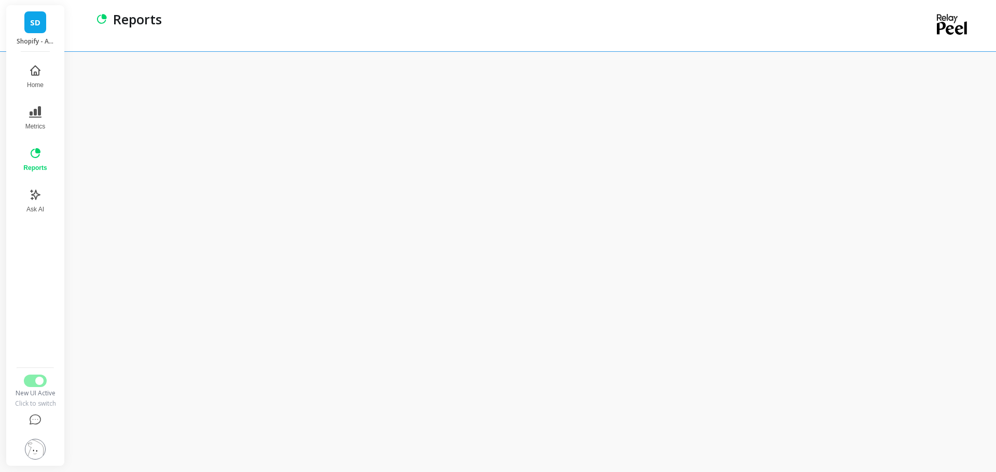  I want to click on button: Metrics, so click(35, 118).